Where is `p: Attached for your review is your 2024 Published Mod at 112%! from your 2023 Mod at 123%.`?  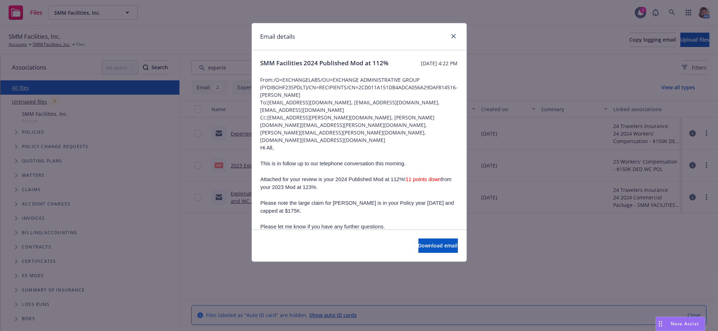
p: Attached for your review is your 2024 Published Mod at 112%! from your 2023 Mod at 123%. is located at coordinates (359, 183).